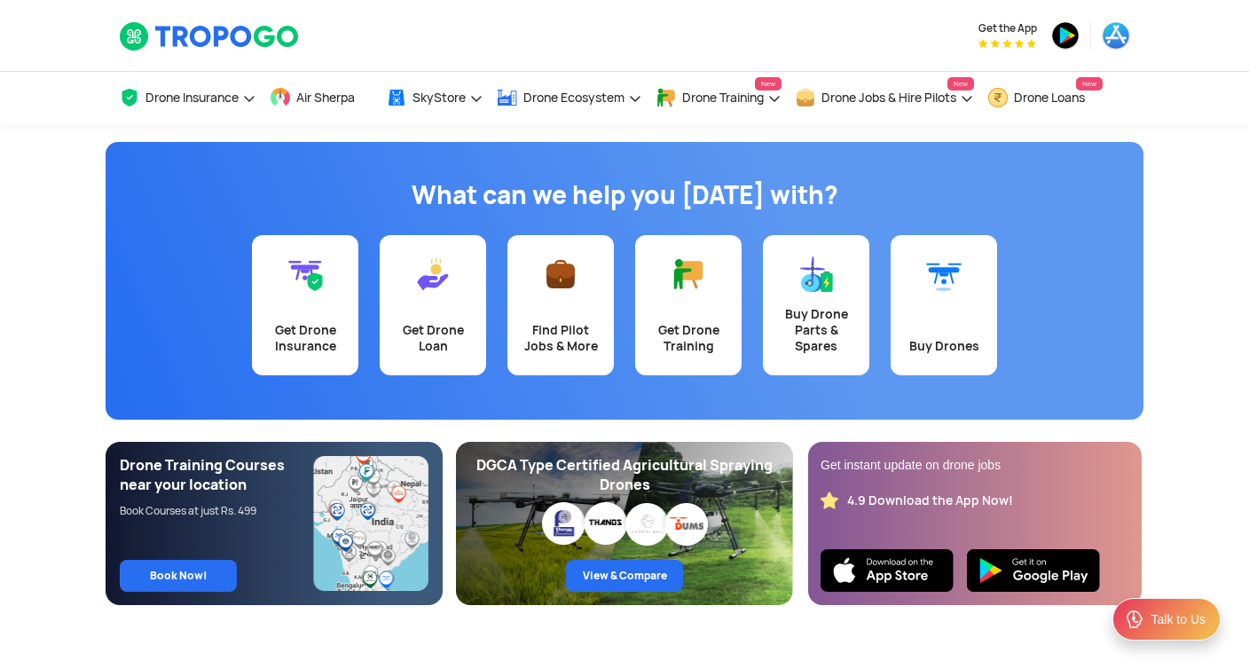  Describe the element at coordinates (561, 274) in the screenshot. I see `img: Find Pilot Jobs & More` at that location.